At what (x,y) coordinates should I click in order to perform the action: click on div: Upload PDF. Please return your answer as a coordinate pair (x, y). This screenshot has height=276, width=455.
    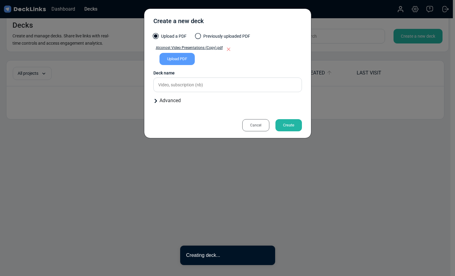
    Looking at the image, I should click on (177, 59).